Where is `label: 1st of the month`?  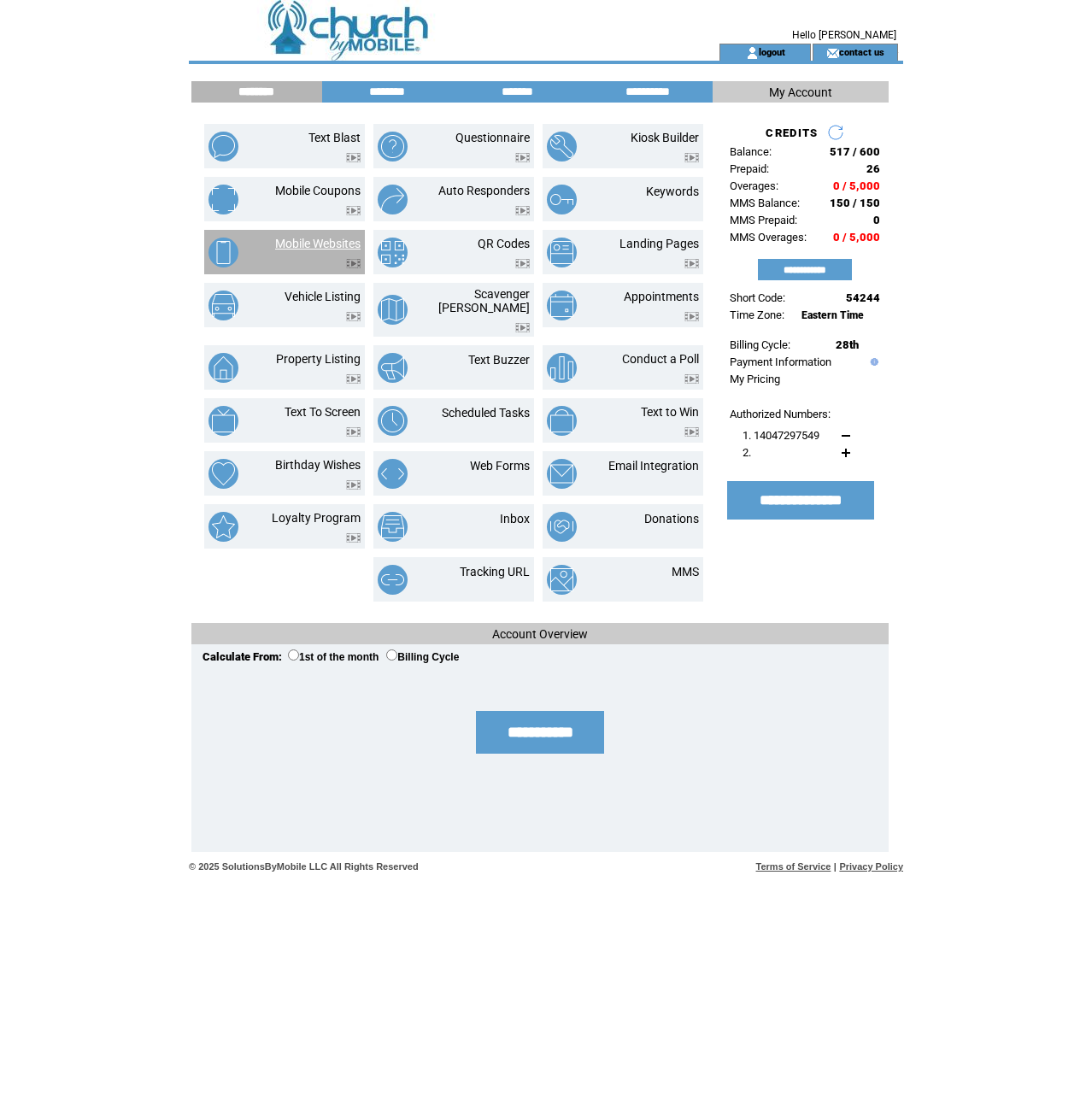
label: 1st of the month is located at coordinates (334, 657).